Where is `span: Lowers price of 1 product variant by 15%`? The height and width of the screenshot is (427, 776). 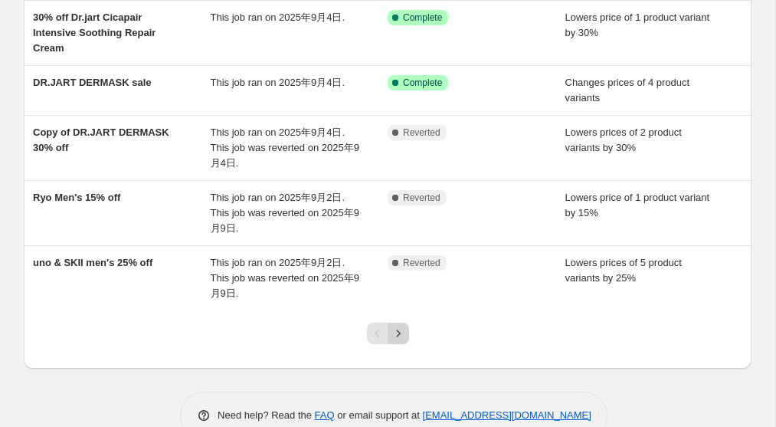 span: Lowers price of 1 product variant by 15% is located at coordinates (637, 205).